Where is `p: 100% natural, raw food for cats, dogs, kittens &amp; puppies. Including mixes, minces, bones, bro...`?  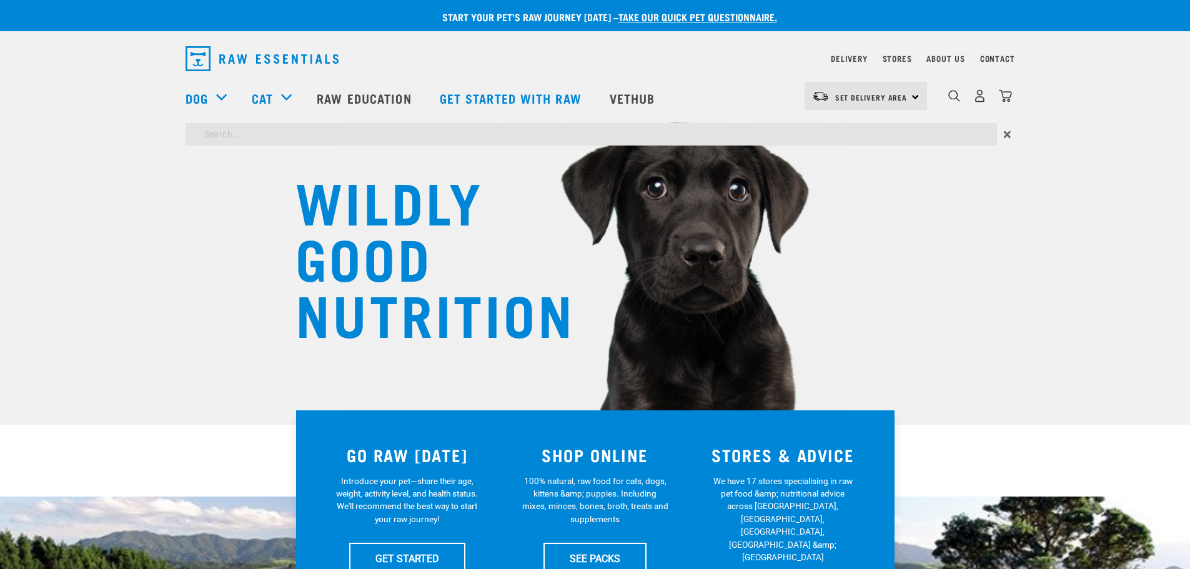
p: 100% natural, raw food for cats, dogs, kittens &amp; puppies. Including mixes, minces, bones, bro... is located at coordinates (594, 500).